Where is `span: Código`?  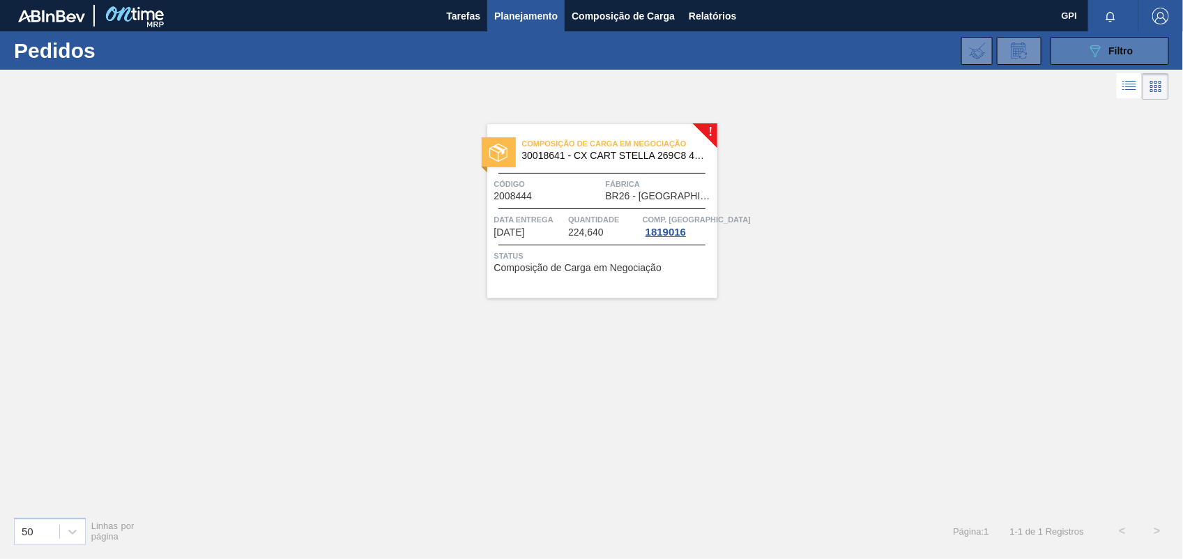
span: Código is located at coordinates (548, 184).